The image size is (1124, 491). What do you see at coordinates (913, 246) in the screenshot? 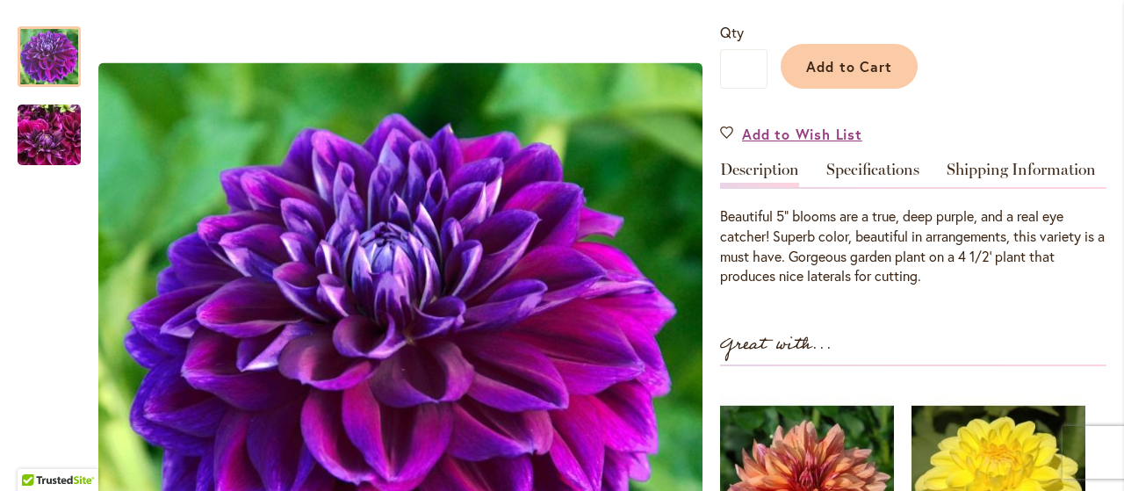
I see `div: Beautiful 5” blooms are a true, deep purple, and a real eye catcher! Superb color, beautiful in a...` at bounding box center [913, 246].